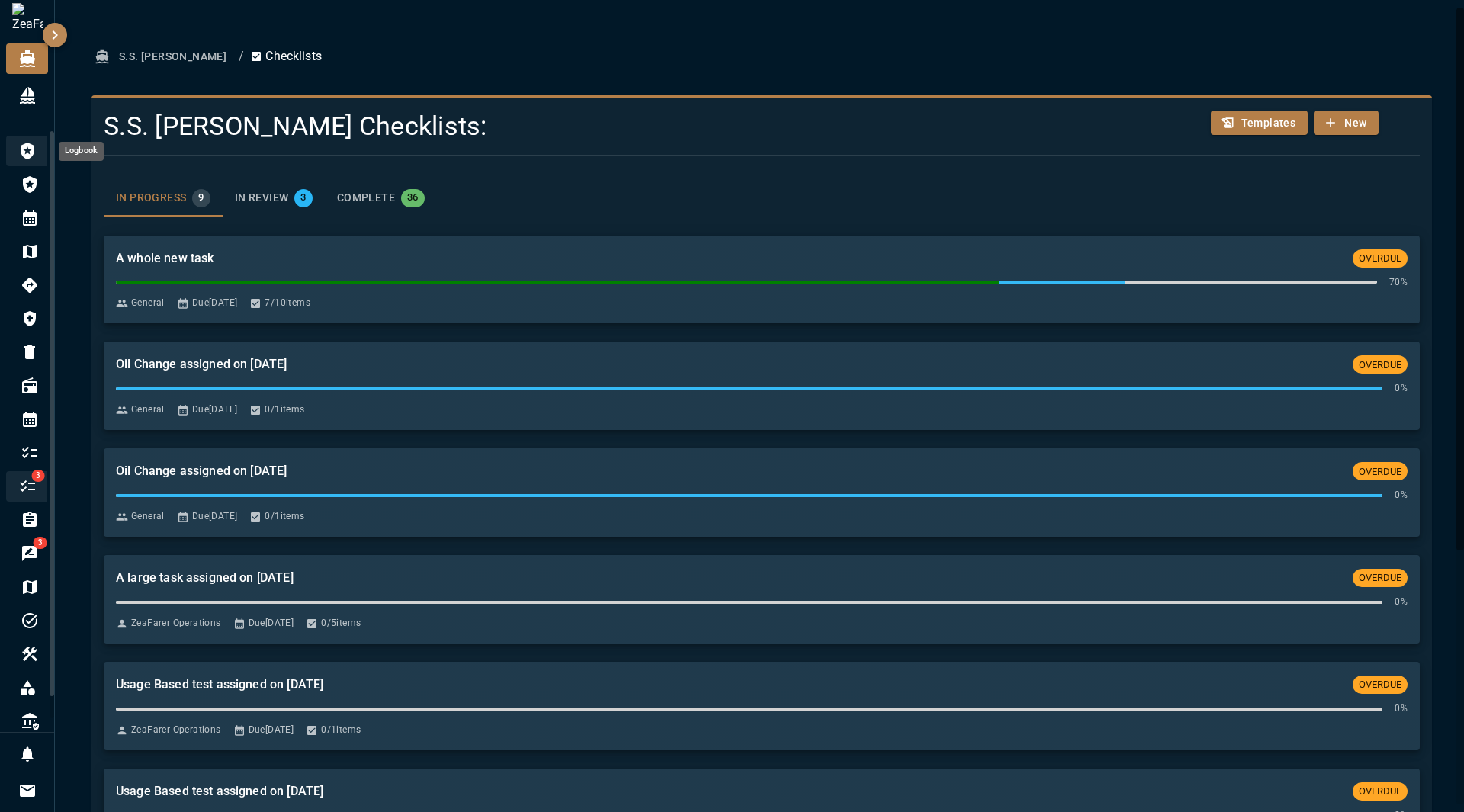 The height and width of the screenshot is (812, 1464). Describe the element at coordinates (29, 218) in the screenshot. I see `div: Daily Log` at that location.